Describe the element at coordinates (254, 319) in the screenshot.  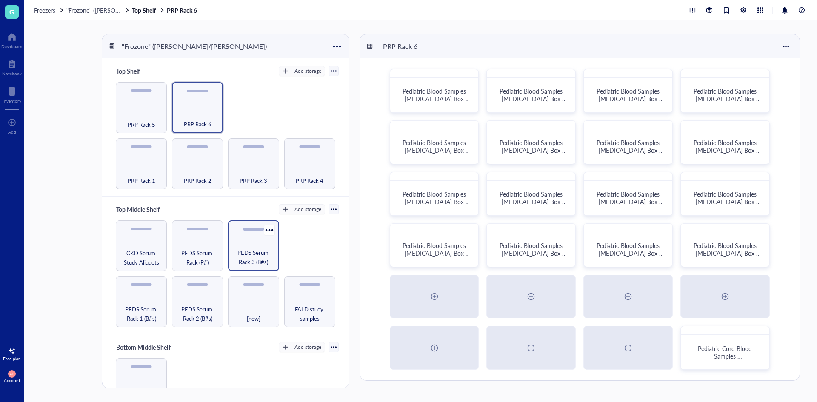
I see `span: [new]` at that location.